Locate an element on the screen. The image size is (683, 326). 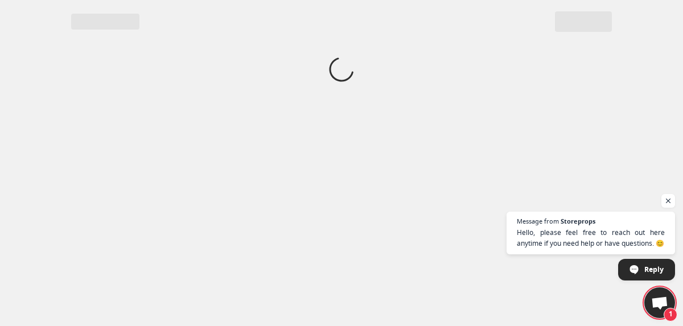
span: Message from is located at coordinates (538, 221).